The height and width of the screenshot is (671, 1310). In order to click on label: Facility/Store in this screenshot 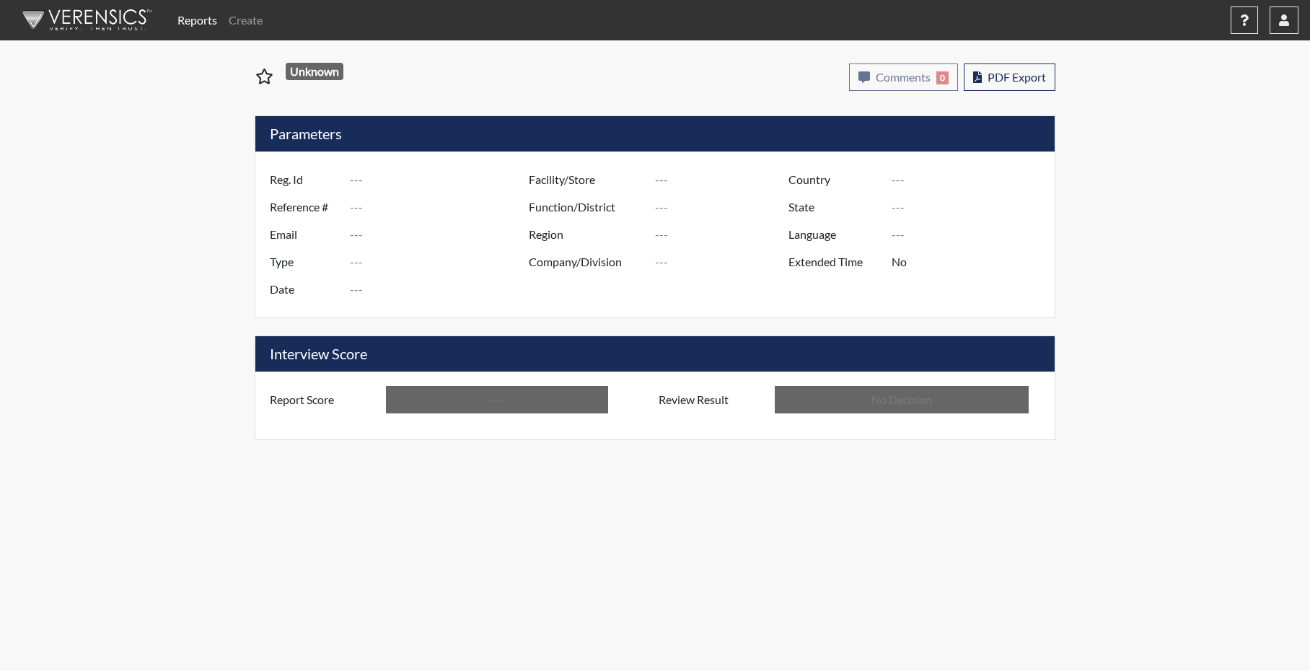, I will do `click(587, 180)`.